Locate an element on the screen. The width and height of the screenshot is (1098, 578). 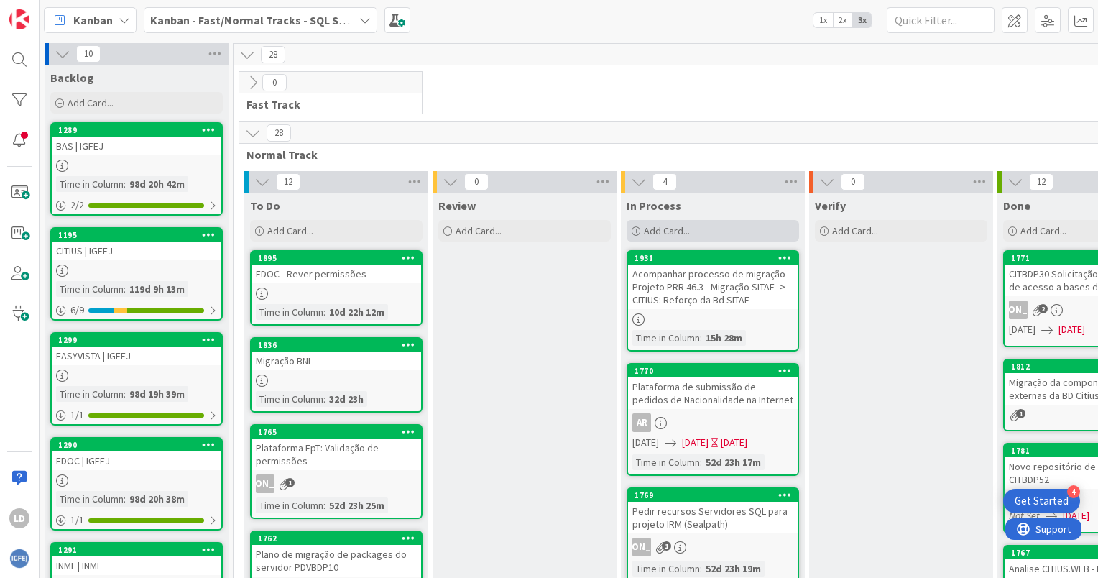
span: 2 is located at coordinates (1043, 308).